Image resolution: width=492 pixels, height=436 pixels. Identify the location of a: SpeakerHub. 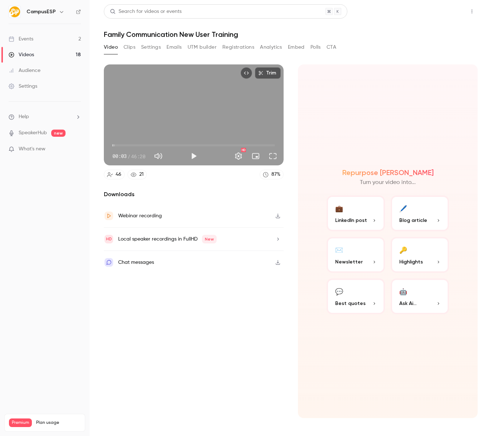
(33, 133).